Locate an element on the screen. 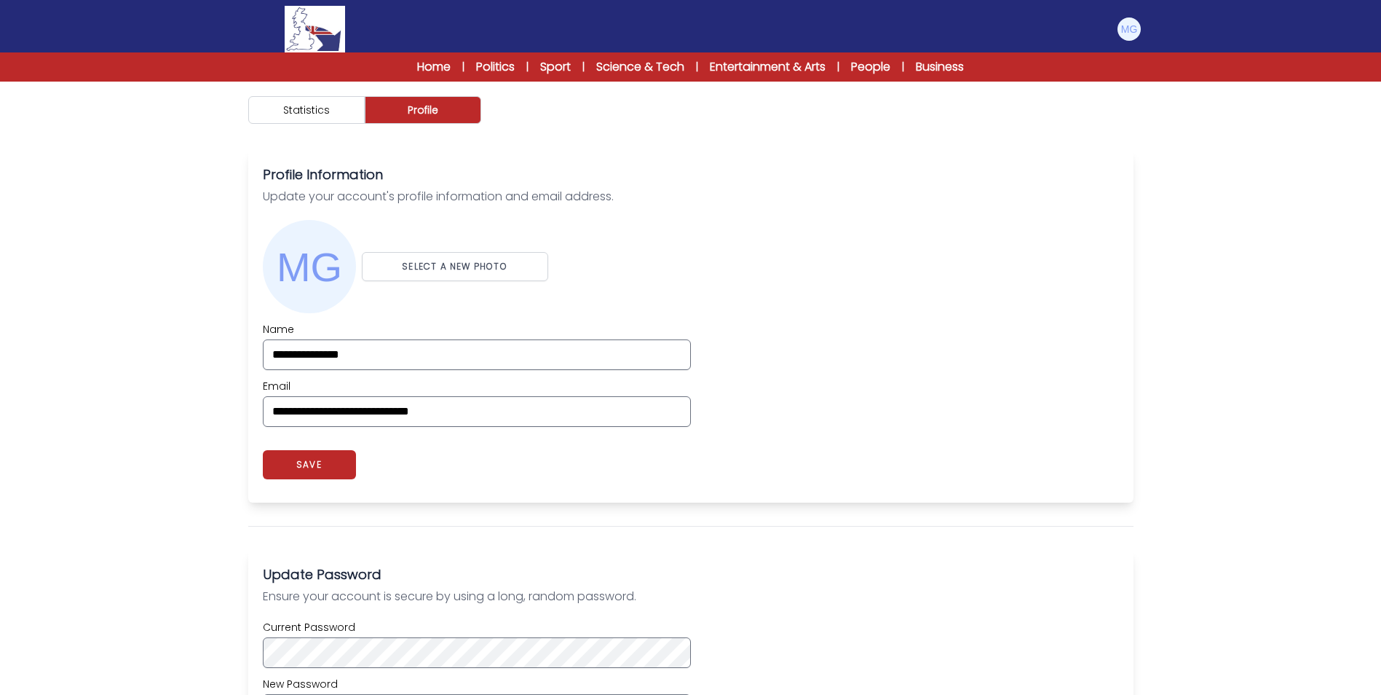 Image resolution: width=1381 pixels, height=695 pixels. p: Update your account's profile information and email address. is located at coordinates (691, 197).